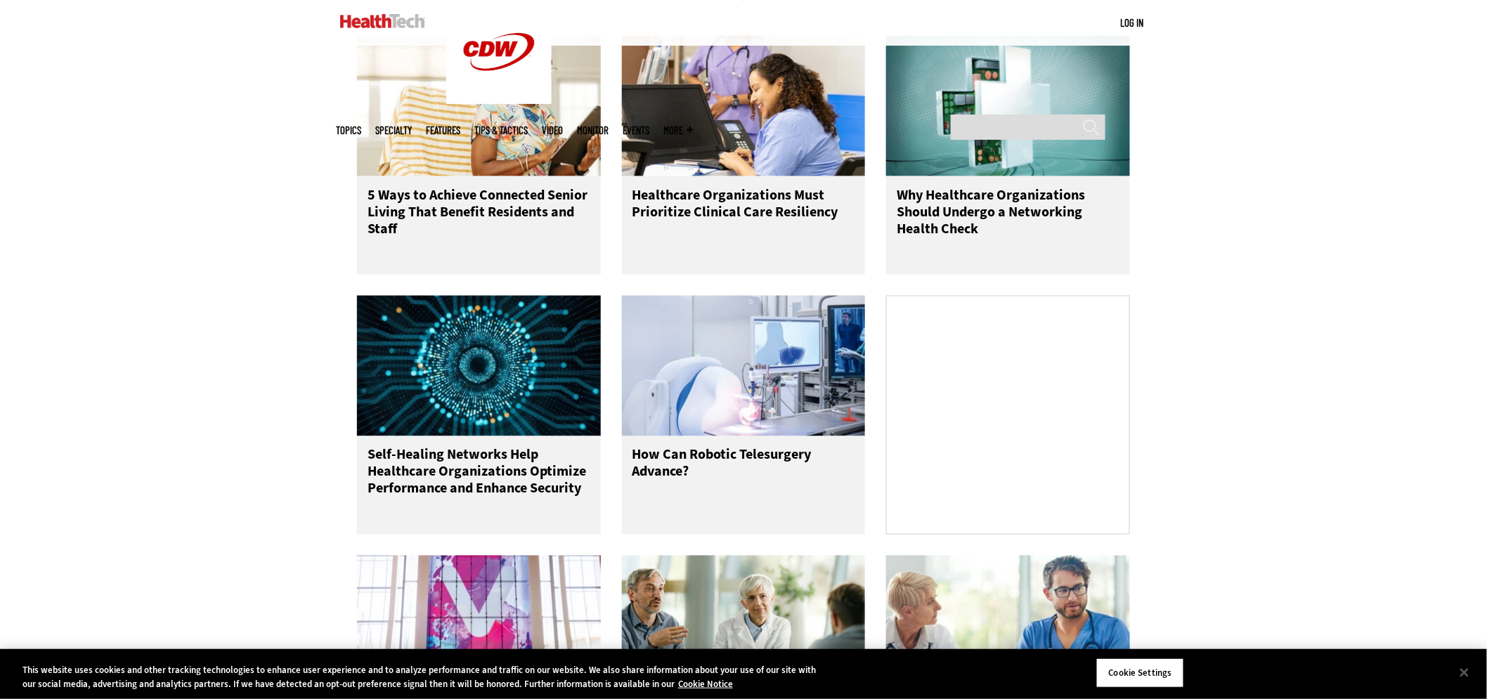  What do you see at coordinates (420, 677) in the screenshot?
I see `div: This website uses cookies and other tracking technologies to enhance user experience and to analy...` at bounding box center [420, 677].